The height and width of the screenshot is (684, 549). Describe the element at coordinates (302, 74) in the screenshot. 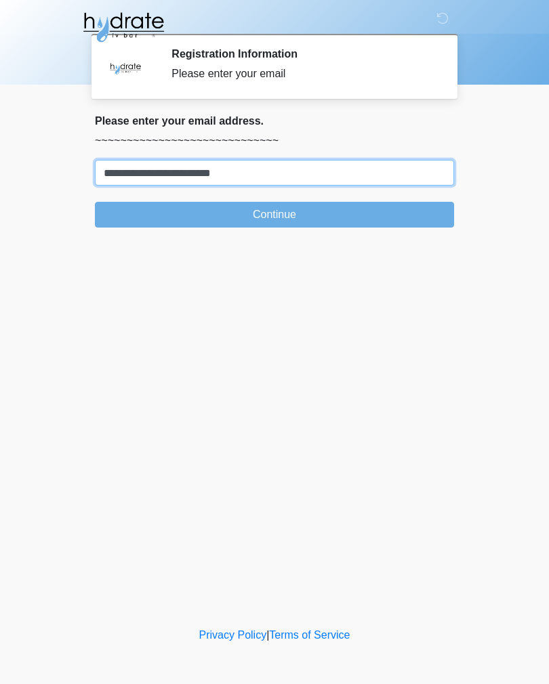

I see `div: Please enter your email` at that location.